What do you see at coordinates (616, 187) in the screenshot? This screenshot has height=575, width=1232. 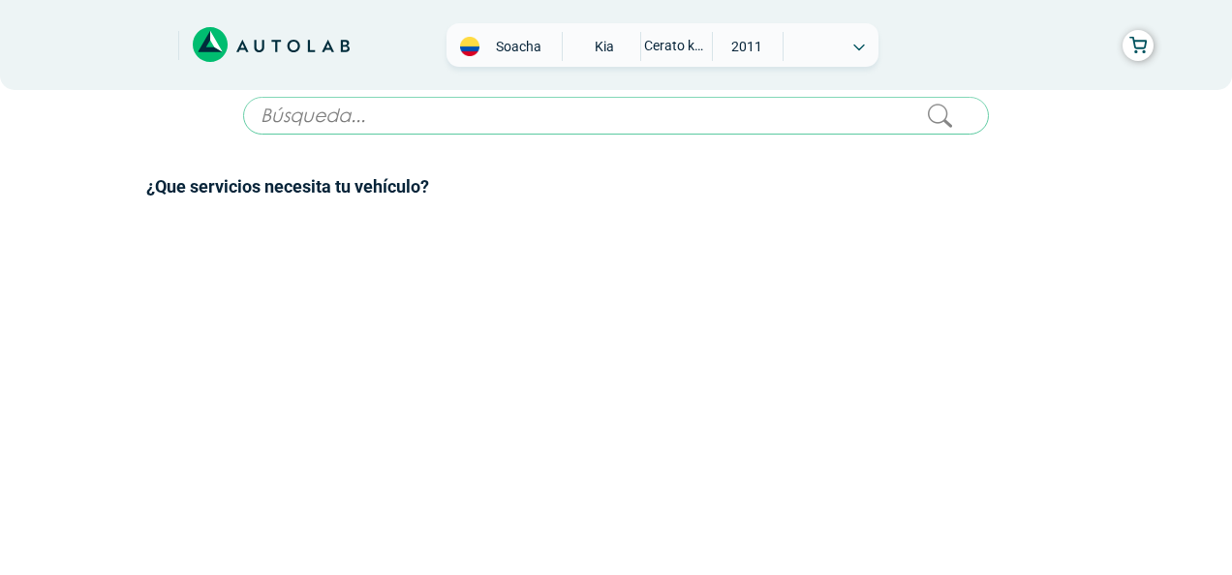 I see `h2: ¿Que servicios necesita tu vehículo?` at bounding box center [616, 187].